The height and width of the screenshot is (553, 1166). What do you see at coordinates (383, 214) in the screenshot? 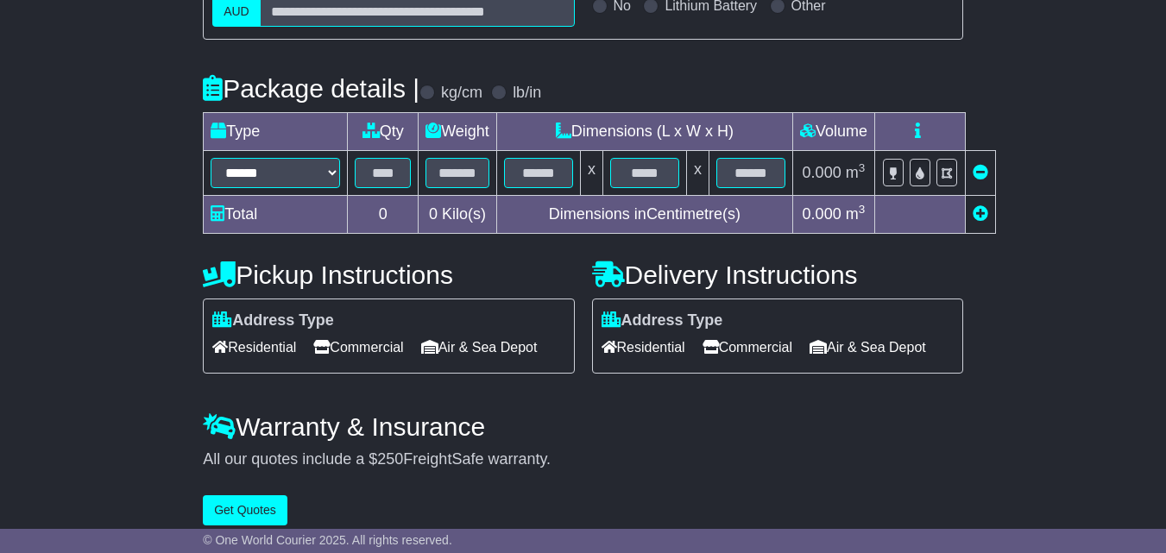
I see `td: 0` at bounding box center [383, 214].